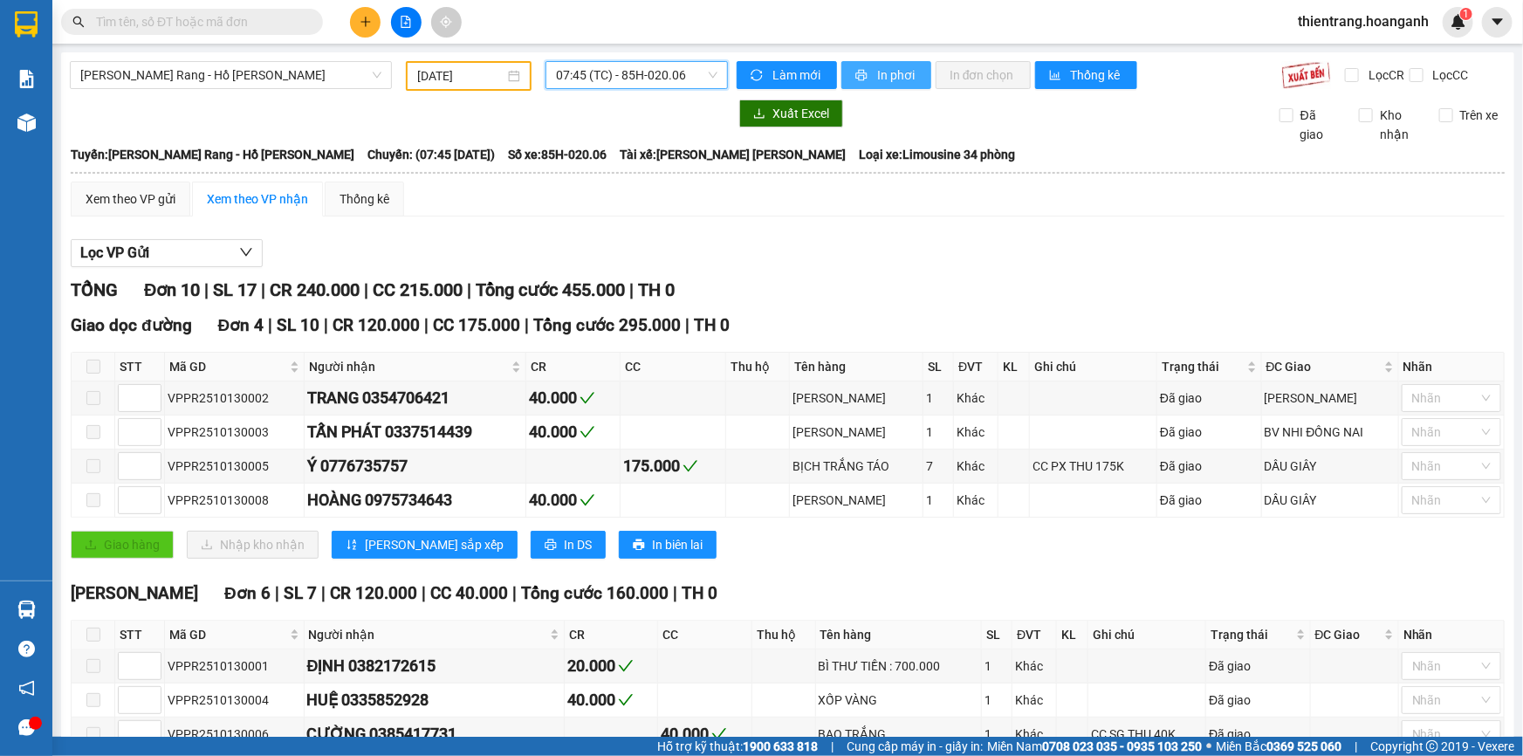  What do you see at coordinates (1452, 367) in the screenshot?
I see `div: Nhãn` at bounding box center [1452, 367].